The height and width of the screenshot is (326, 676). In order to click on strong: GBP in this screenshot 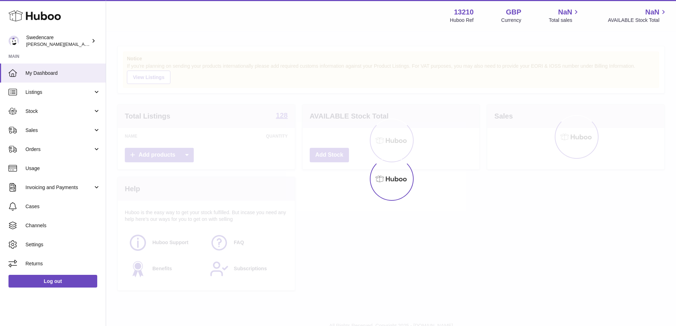, I will do `click(513, 12)`.